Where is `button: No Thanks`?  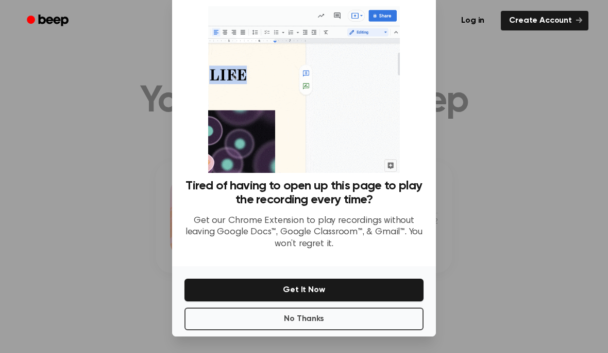 button: No Thanks is located at coordinates (304, 319).